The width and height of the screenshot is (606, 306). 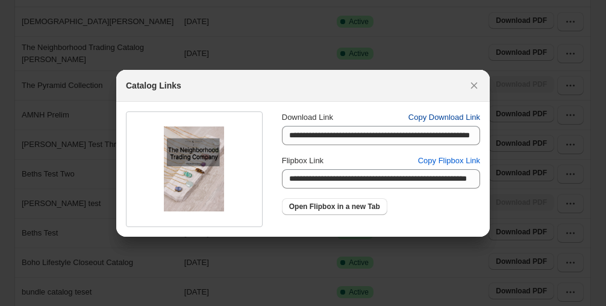 I want to click on span: Download Link, so click(x=307, y=117).